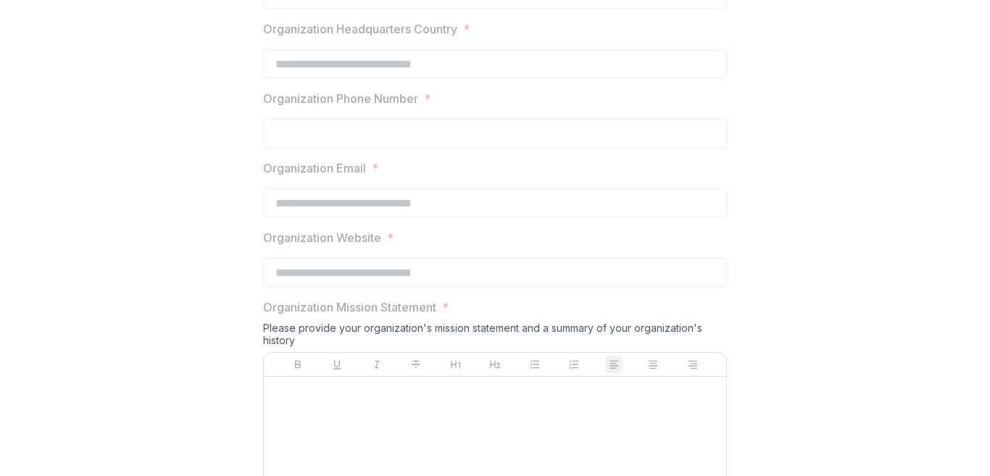 The image size is (990, 476). Describe the element at coordinates (341, 99) in the screenshot. I see `p: Organization Phone Number` at that location.